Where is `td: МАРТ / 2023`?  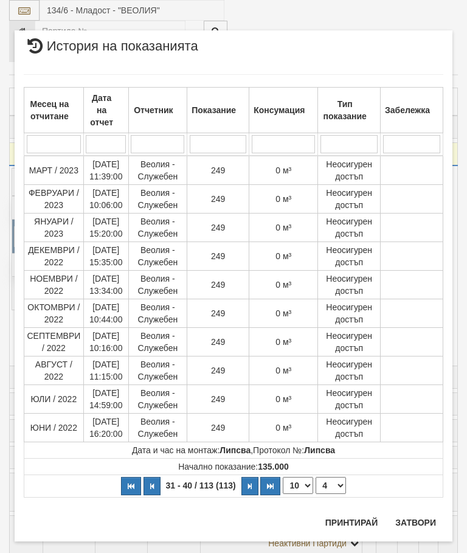 td: МАРТ / 2023 is located at coordinates (54, 170).